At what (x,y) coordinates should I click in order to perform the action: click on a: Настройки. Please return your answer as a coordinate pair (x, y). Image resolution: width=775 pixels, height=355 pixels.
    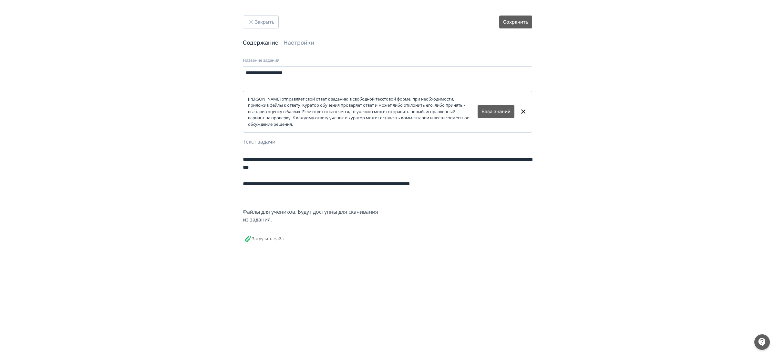
    Looking at the image, I should click on (299, 43).